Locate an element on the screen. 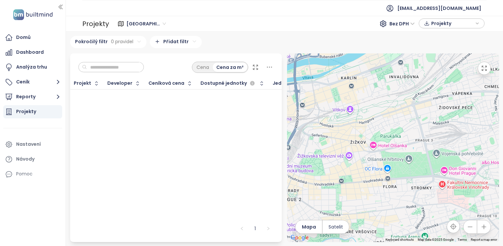 The image size is (503, 246). div: Ceníková cena is located at coordinates (166, 83).